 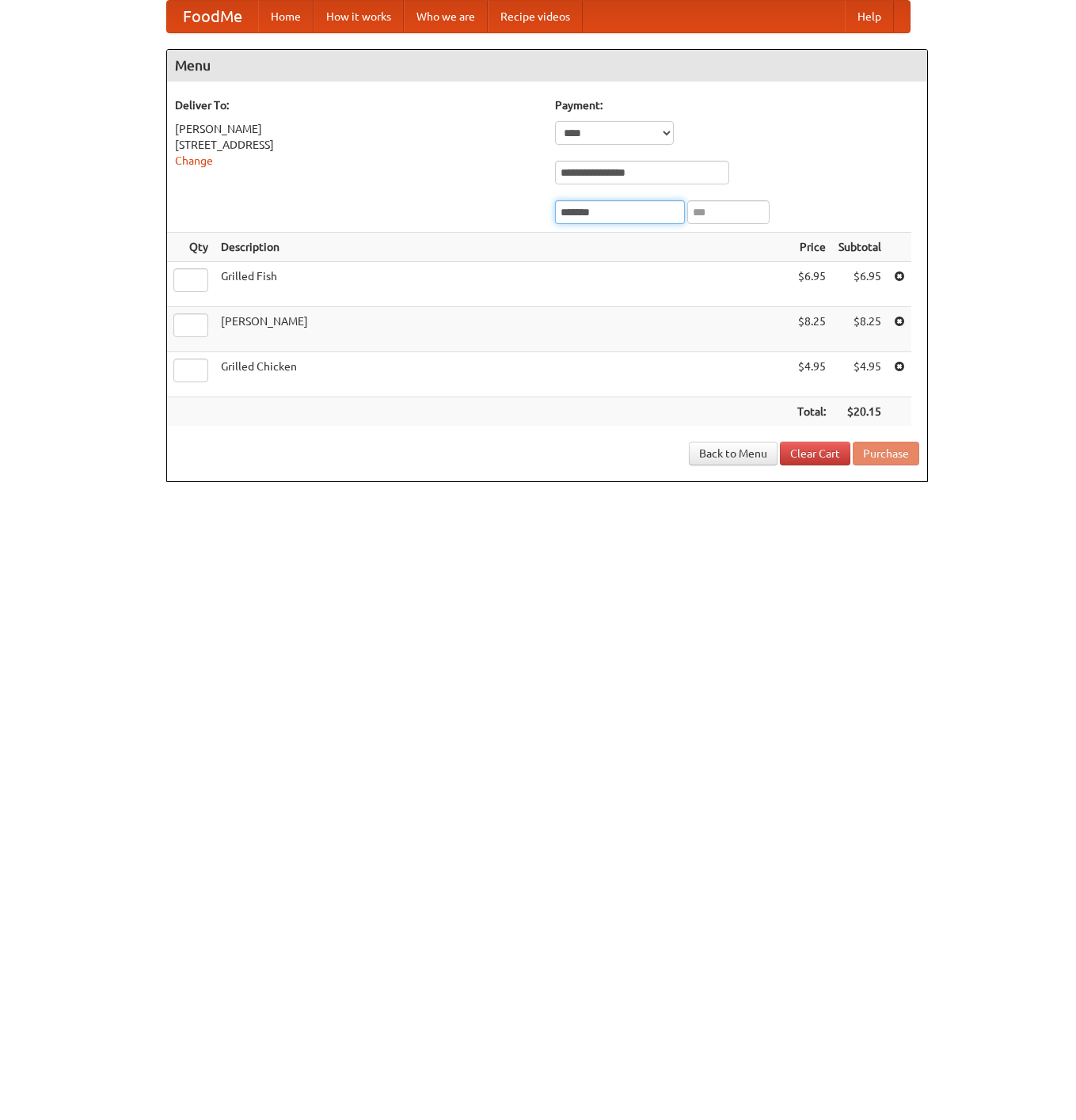 What do you see at coordinates (547, 65) in the screenshot?
I see `h4: Menu` at bounding box center [547, 65].